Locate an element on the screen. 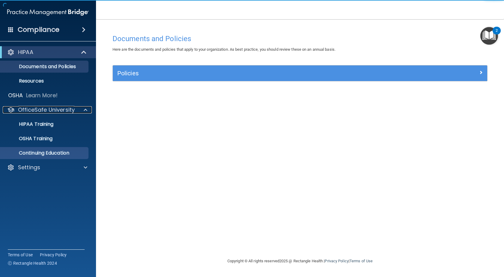  div: Copyright © All rights reserved 2025 @ Rectangle Health | | is located at coordinates (300, 261).